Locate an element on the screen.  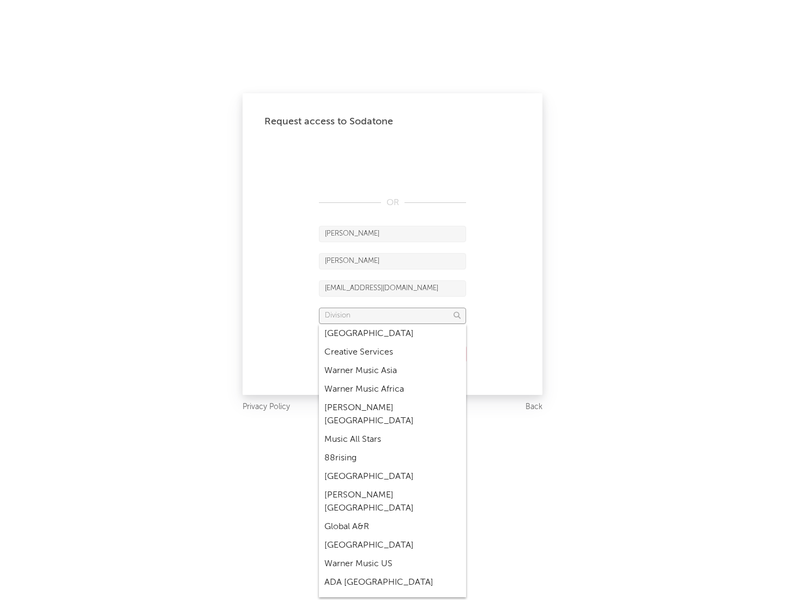
div: Warner Music Africa is located at coordinates (393, 389).